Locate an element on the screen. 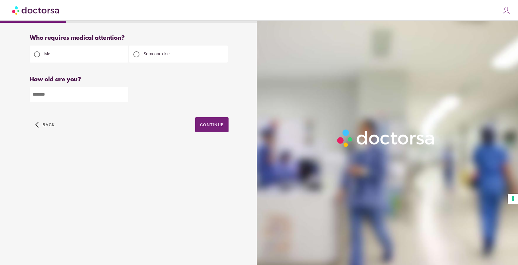 The height and width of the screenshot is (265, 518). span: Back is located at coordinates (48, 125).